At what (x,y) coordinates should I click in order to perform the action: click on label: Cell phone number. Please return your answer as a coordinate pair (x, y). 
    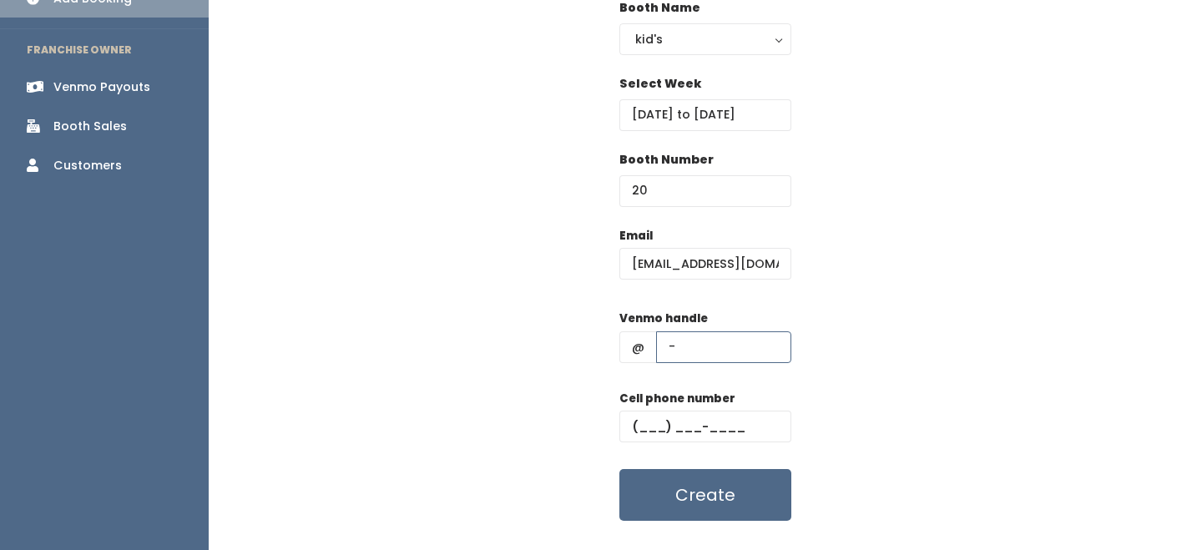
    Looking at the image, I should click on (677, 399).